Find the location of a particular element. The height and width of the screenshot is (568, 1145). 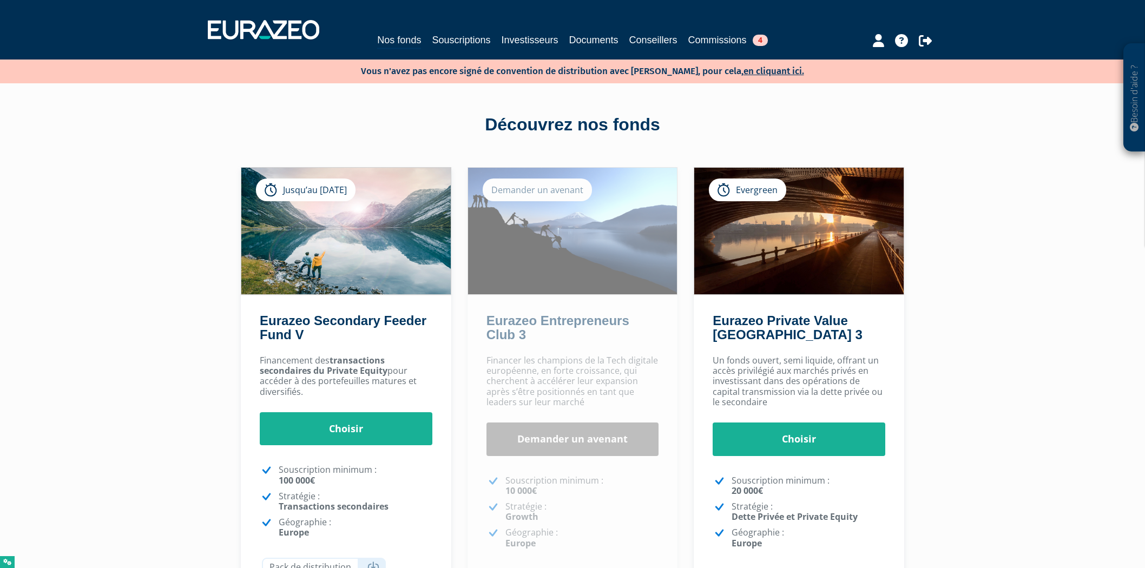

p: Un fonds ouvert, semi liquide, offrant un accès privilégié aux marchés privés en investissant dan... is located at coordinates (799, 382).